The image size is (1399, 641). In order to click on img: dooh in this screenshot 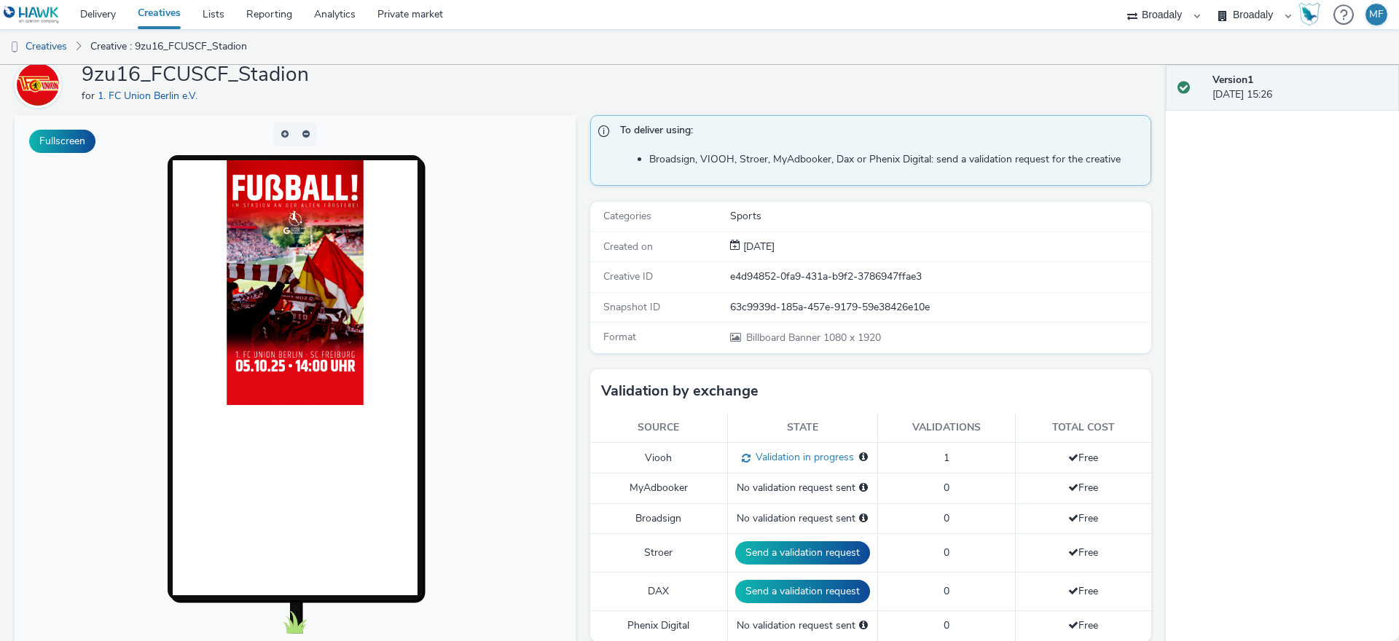, I will do `click(15, 47)`.